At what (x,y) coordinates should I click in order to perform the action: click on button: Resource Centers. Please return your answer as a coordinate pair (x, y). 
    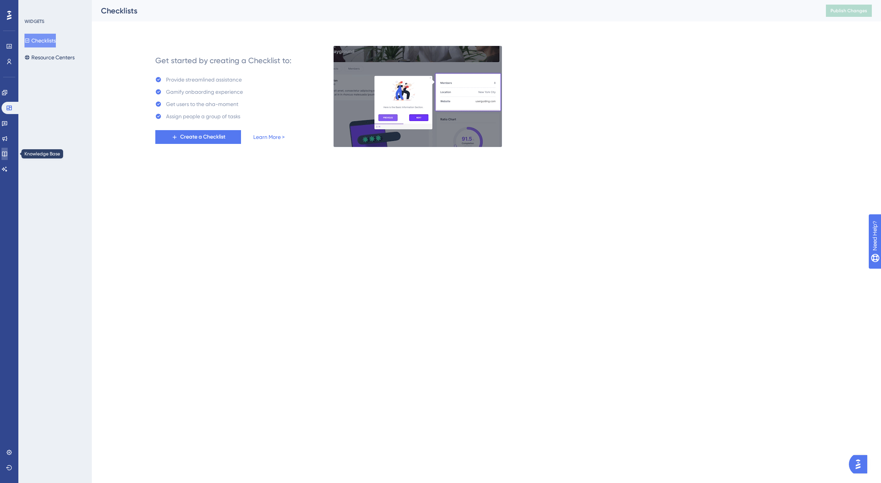
    Looking at the image, I should click on (49, 57).